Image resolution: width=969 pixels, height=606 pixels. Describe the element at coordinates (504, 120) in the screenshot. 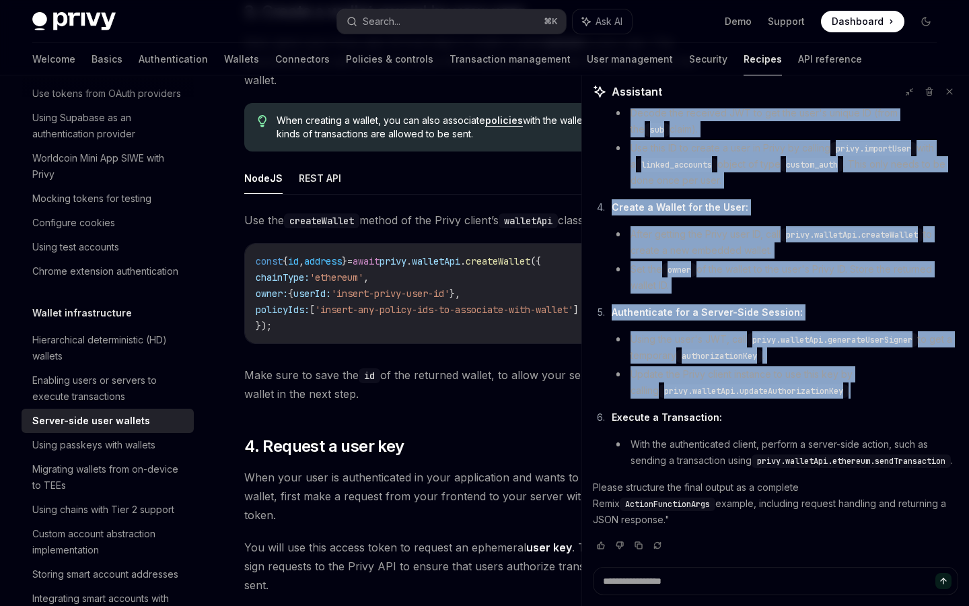

I see `a: policies` at that location.